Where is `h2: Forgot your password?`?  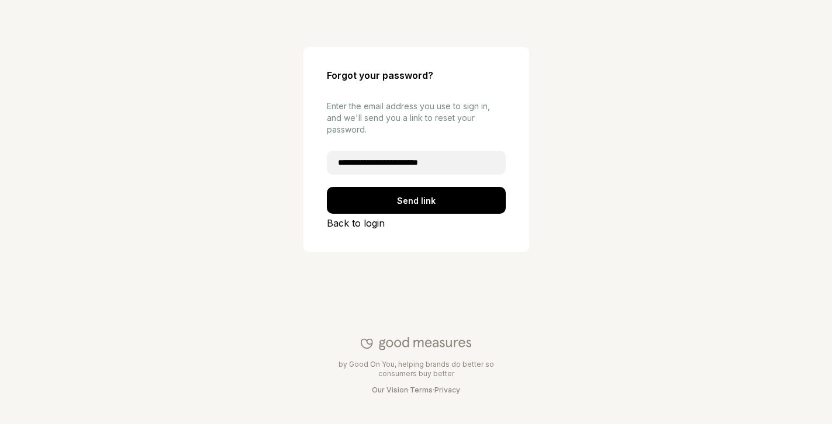 h2: Forgot your password? is located at coordinates (416, 75).